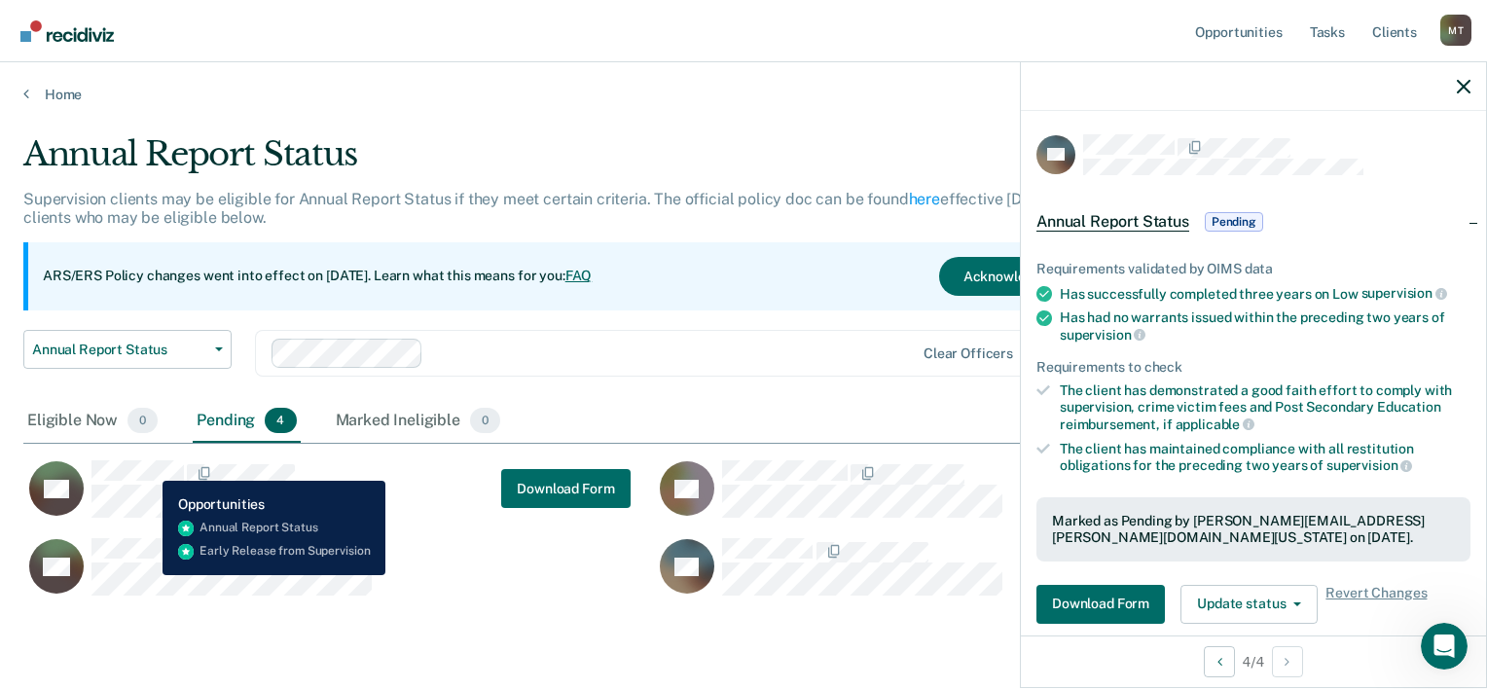  Describe the element at coordinates (1214, 424) in the screenshot. I see `span: applicable` at that location.